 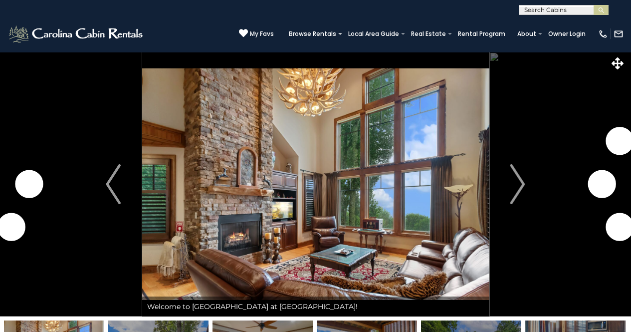 What do you see at coordinates (527, 34) in the screenshot?
I see `a: About` at bounding box center [527, 34].